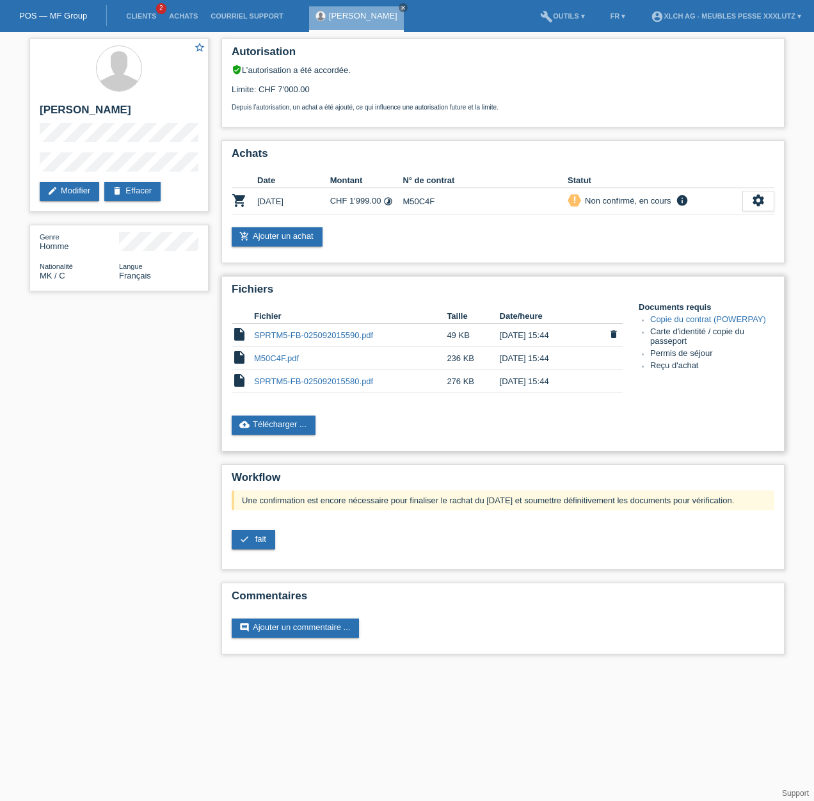  What do you see at coordinates (473, 316) in the screenshot?
I see `th: Taille` at bounding box center [473, 316].